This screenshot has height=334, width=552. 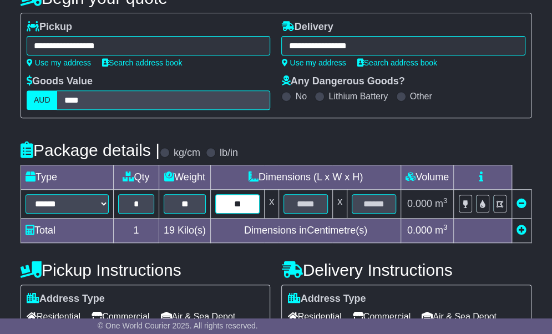 What do you see at coordinates (307, 27) in the screenshot?
I see `label: Delivery` at bounding box center [307, 27].